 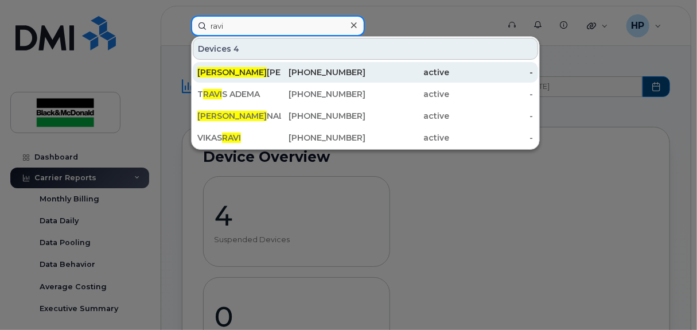 I want to click on span: 4, so click(x=236, y=49).